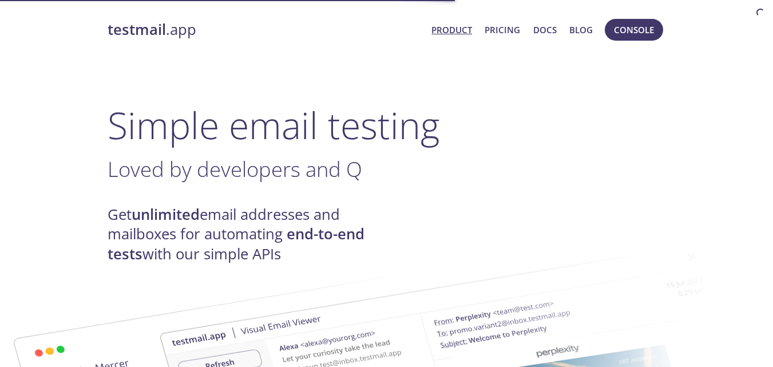  What do you see at coordinates (545, 30) in the screenshot?
I see `a: Docs` at bounding box center [545, 30].